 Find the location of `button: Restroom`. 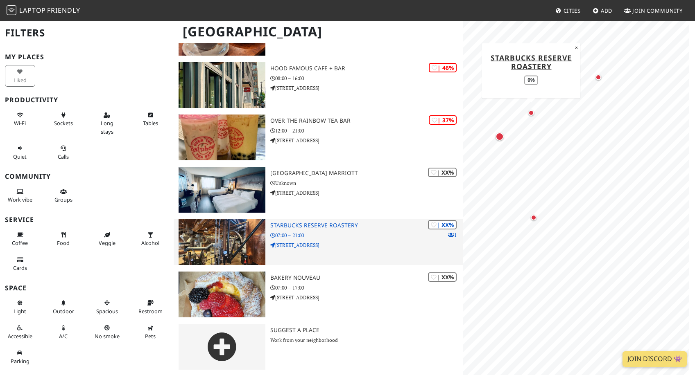

button: Restroom is located at coordinates (150, 307).